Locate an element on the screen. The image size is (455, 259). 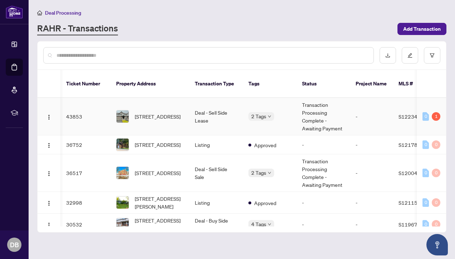
th: Property Address is located at coordinates (150, 84).